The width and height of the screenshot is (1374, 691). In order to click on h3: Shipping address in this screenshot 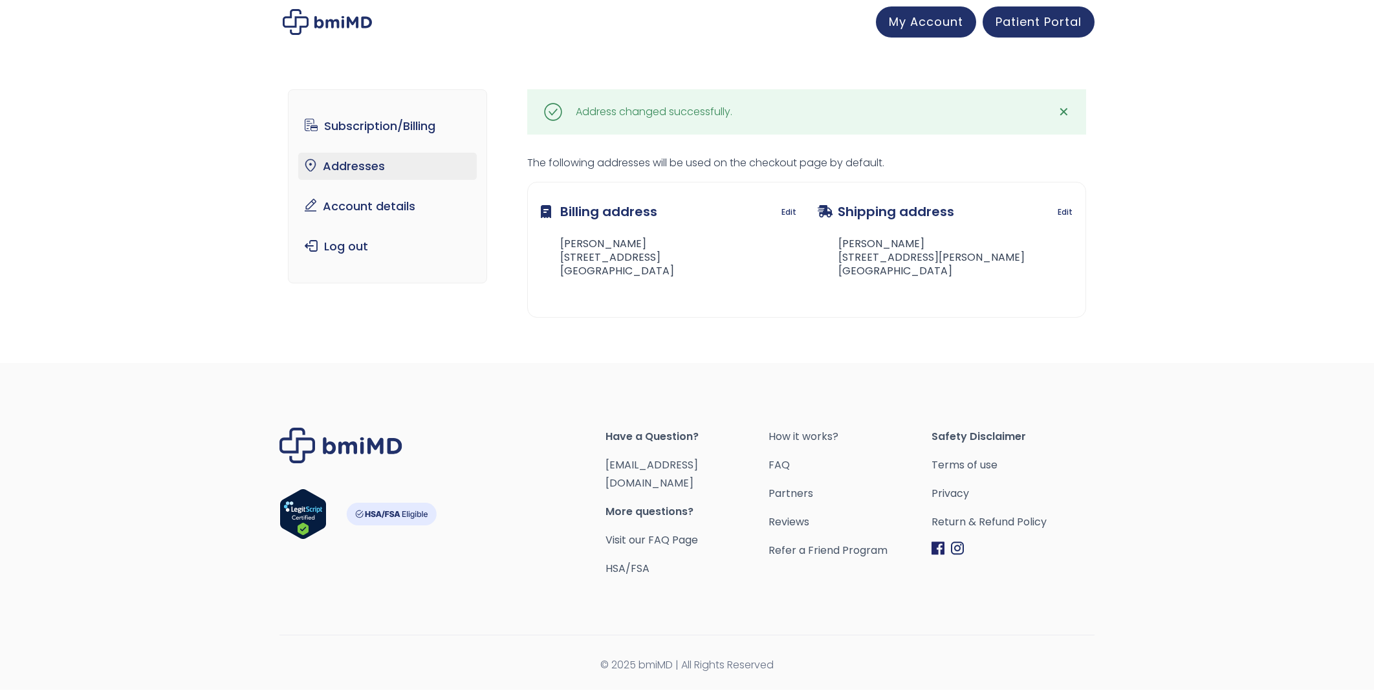, I will do `click(886, 212)`.